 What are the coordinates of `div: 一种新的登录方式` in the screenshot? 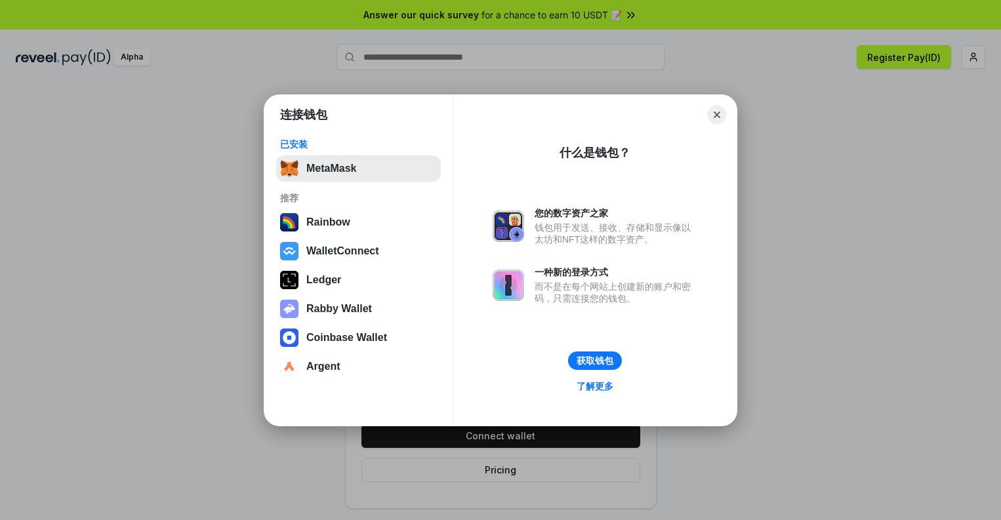 It's located at (616, 272).